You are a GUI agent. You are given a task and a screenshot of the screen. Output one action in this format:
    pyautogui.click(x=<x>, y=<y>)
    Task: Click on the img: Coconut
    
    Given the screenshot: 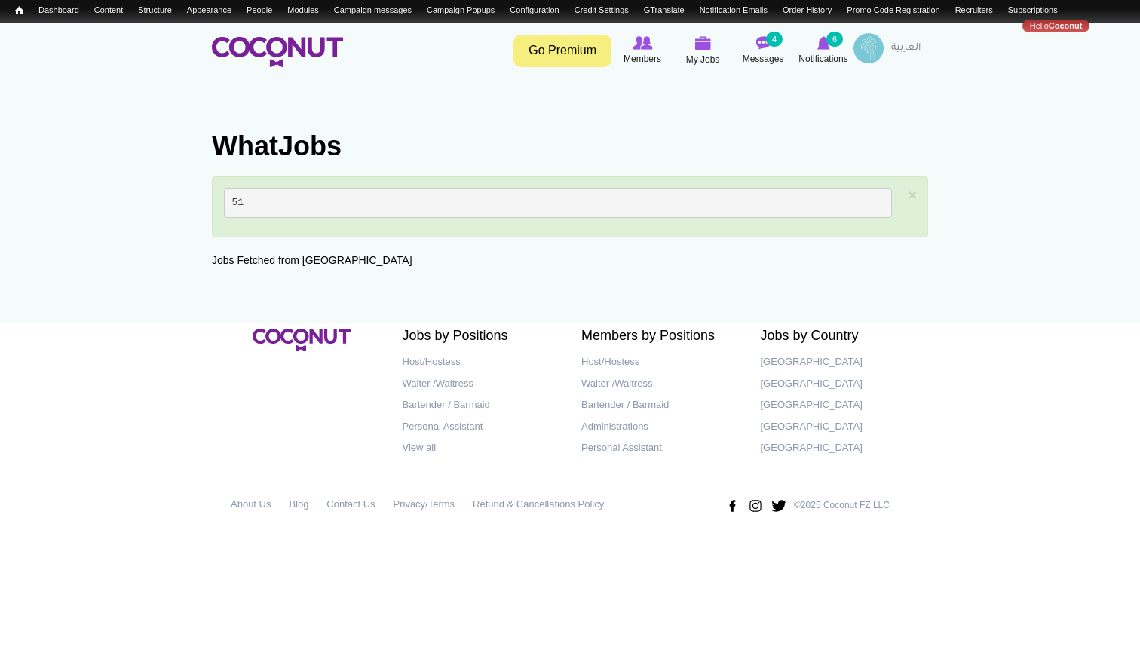 What is the action you would take?
    pyautogui.click(x=302, y=340)
    